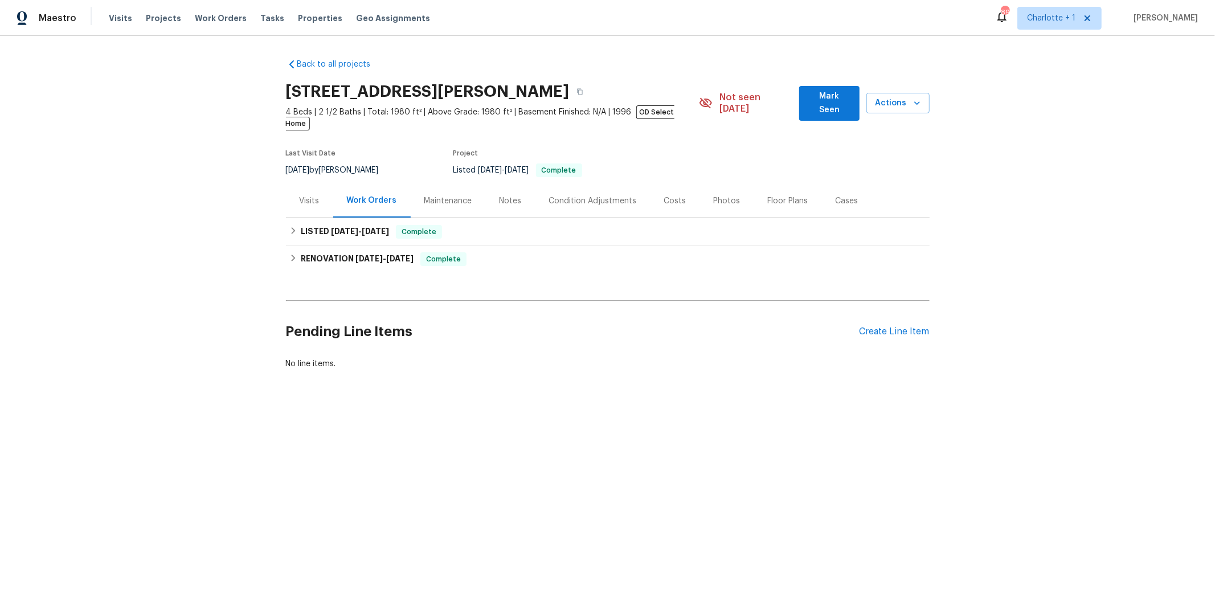 The height and width of the screenshot is (606, 1215). What do you see at coordinates (58, 18) in the screenshot?
I see `span: Maestro` at bounding box center [58, 18].